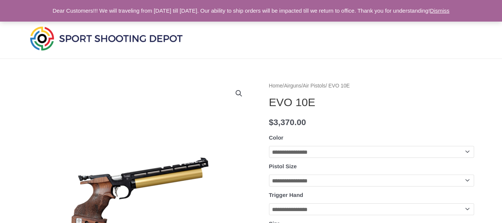 Image resolution: width=502 pixels, height=223 pixels. I want to click on a: View full-screen image gallery, so click(239, 93).